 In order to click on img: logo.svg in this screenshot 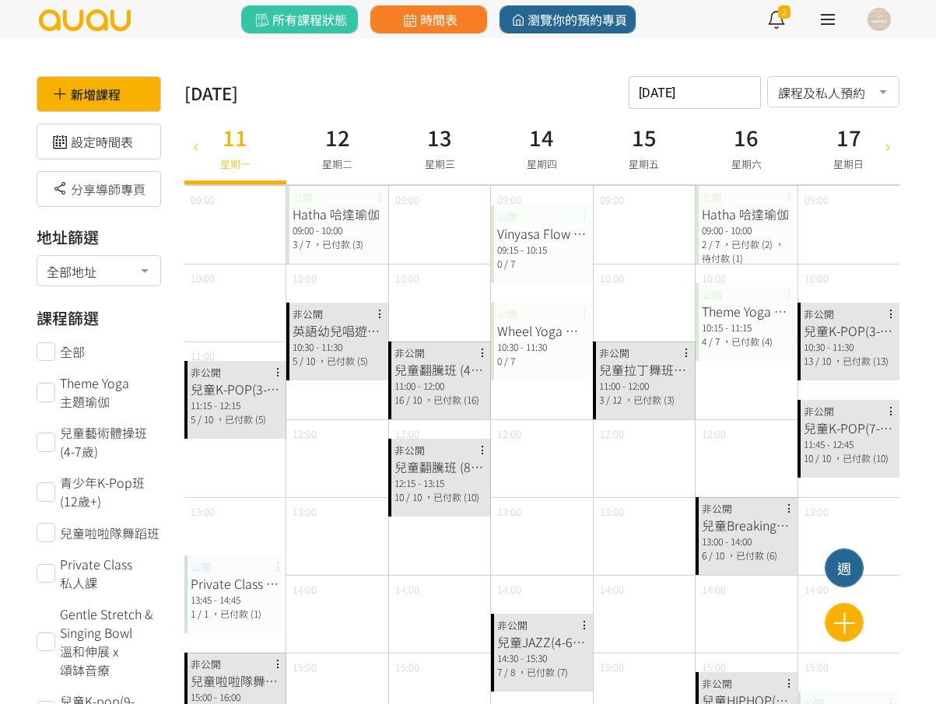, I will do `click(85, 20)`.